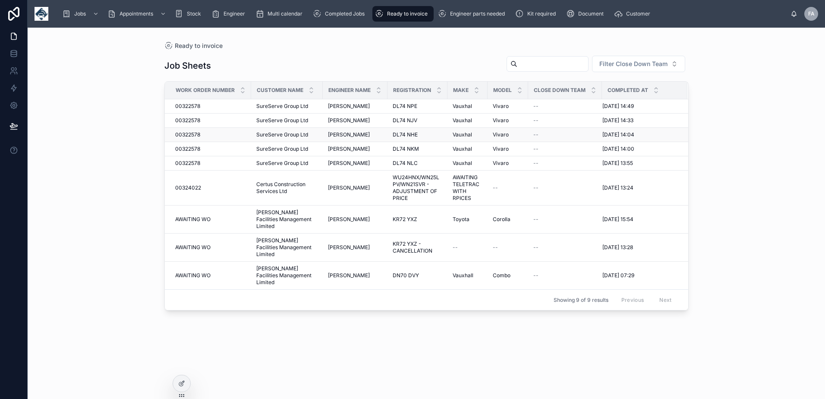 The height and width of the screenshot is (399, 825). I want to click on span: Corolla, so click(501, 219).